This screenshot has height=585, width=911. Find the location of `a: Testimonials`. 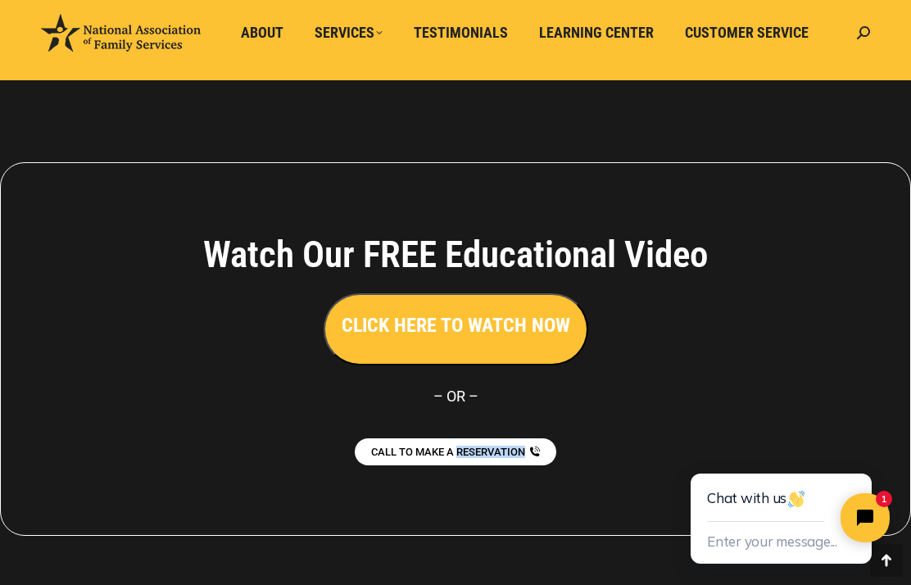

a: Testimonials is located at coordinates (461, 33).